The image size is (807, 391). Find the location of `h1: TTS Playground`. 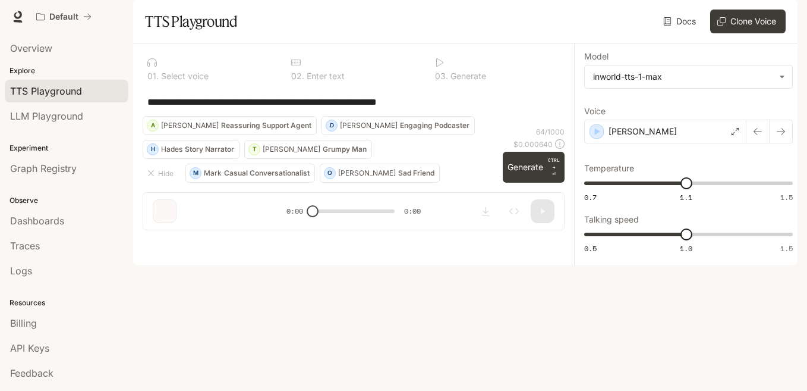

h1: TTS Playground is located at coordinates (191, 21).